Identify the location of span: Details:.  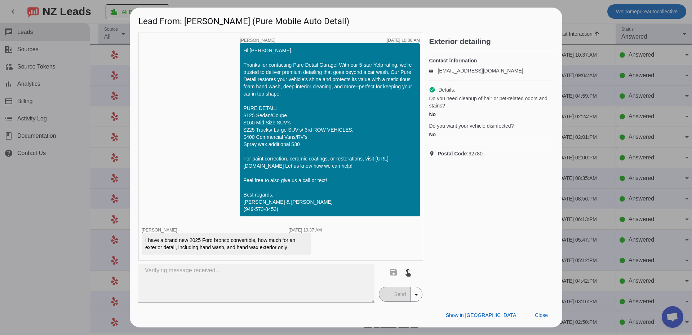
(447, 90).